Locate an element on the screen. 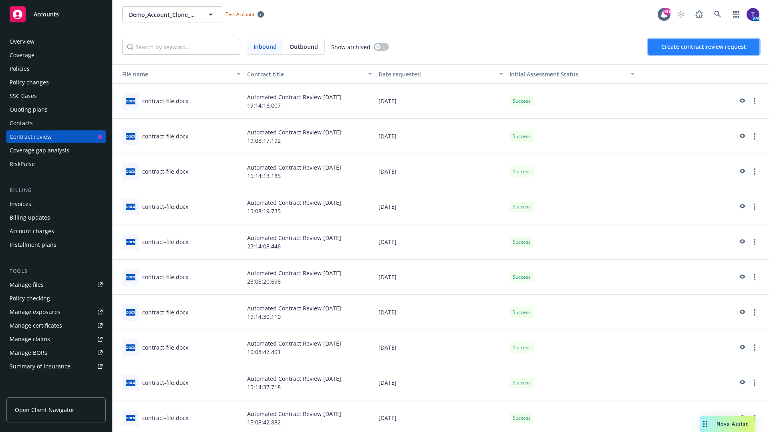 The height and width of the screenshot is (432, 769). div: RiskPulse is located at coordinates (22, 164).